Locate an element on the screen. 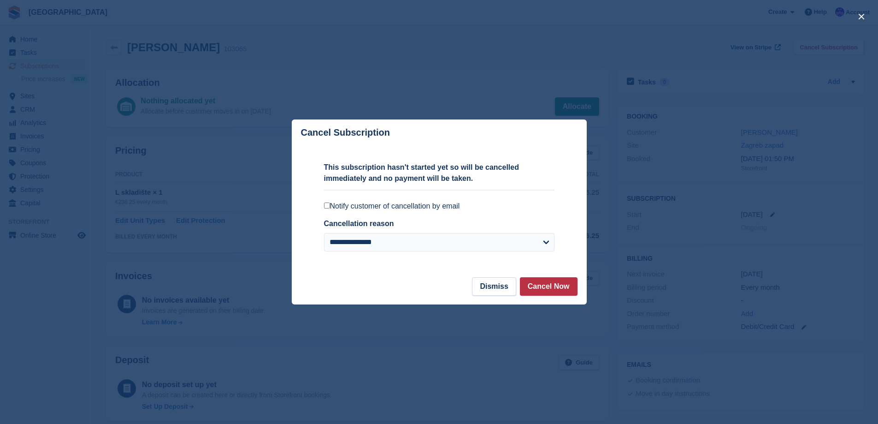 This screenshot has width=878, height=424. p: Cancel Subscription is located at coordinates (345, 132).